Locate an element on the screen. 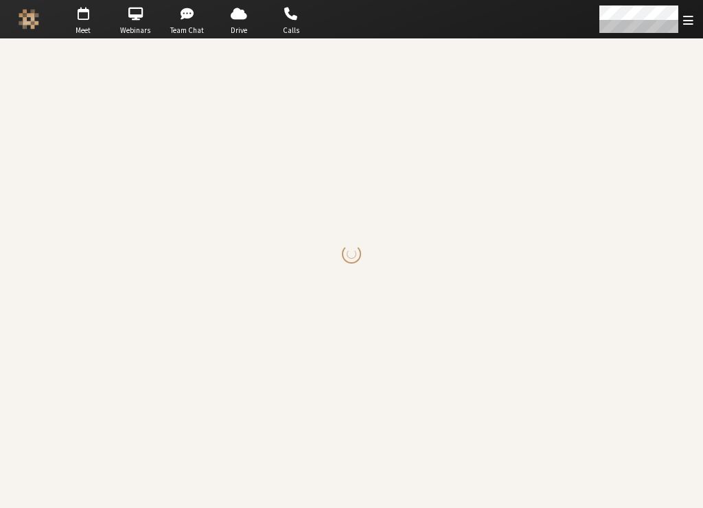 The width and height of the screenshot is (703, 508). span: Team Chat is located at coordinates (187, 30).